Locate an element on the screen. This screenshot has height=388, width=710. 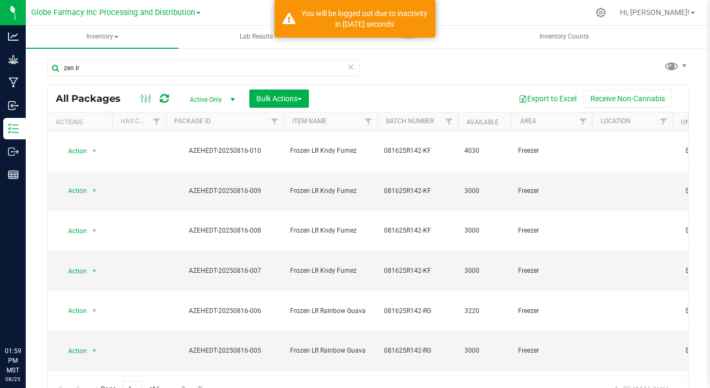
inline-svg: Manufacturing is located at coordinates (13, 83).